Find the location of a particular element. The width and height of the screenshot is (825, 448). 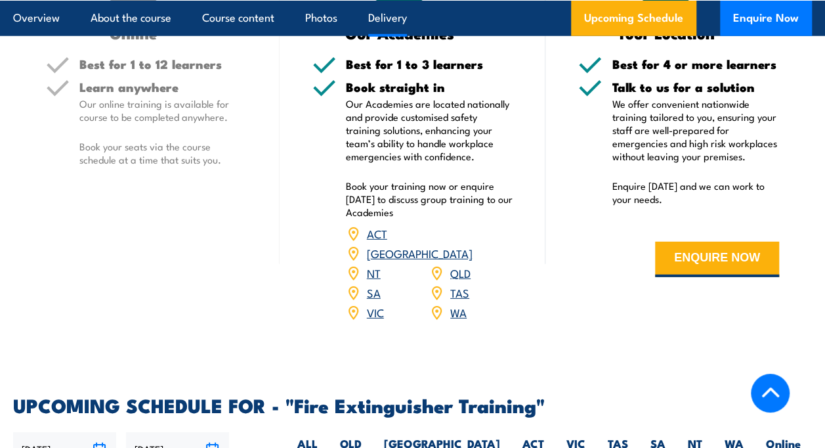

a: NT is located at coordinates (374, 273).